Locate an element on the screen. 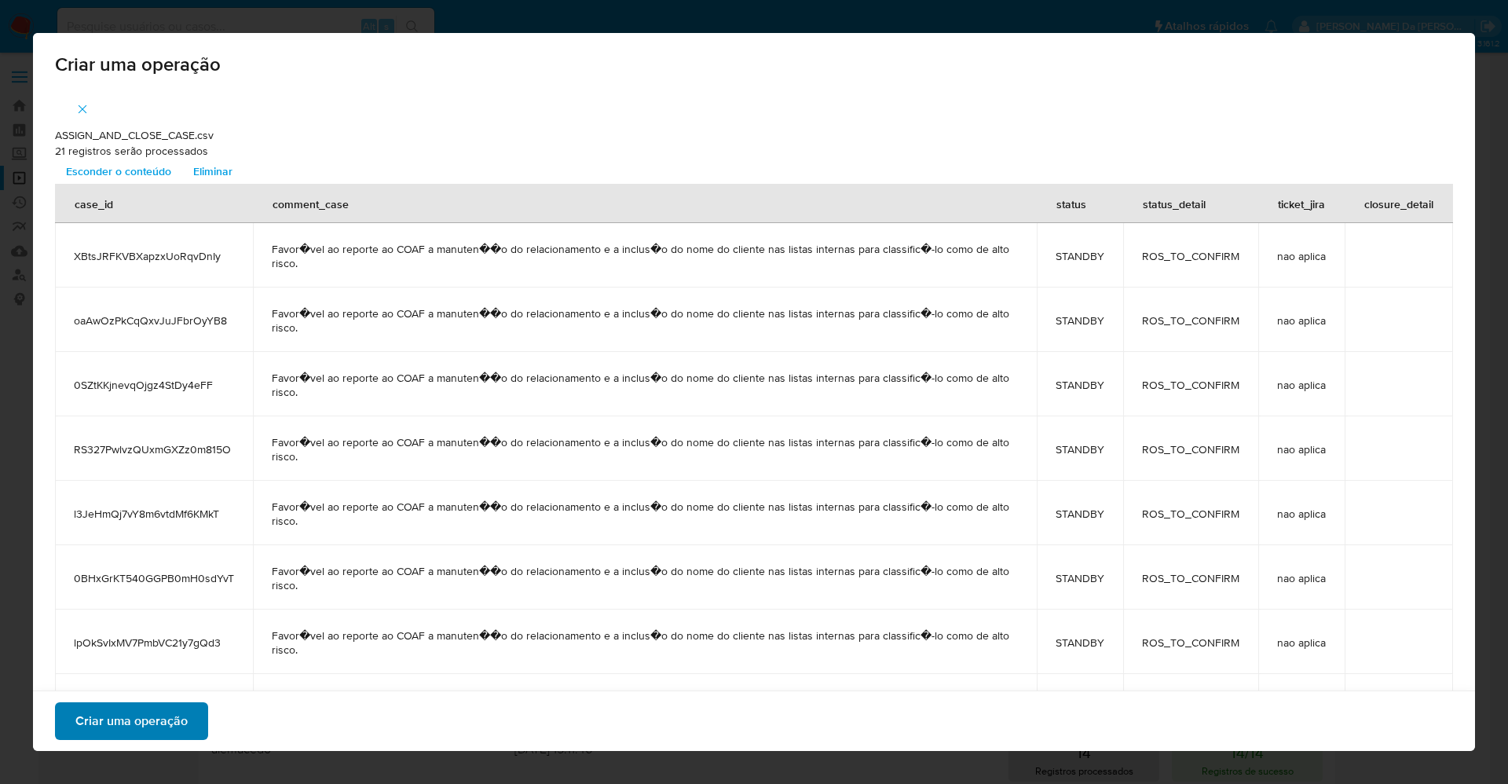 This screenshot has height=784, width=1508. button: Esconder o conteúdo is located at coordinates (119, 171).